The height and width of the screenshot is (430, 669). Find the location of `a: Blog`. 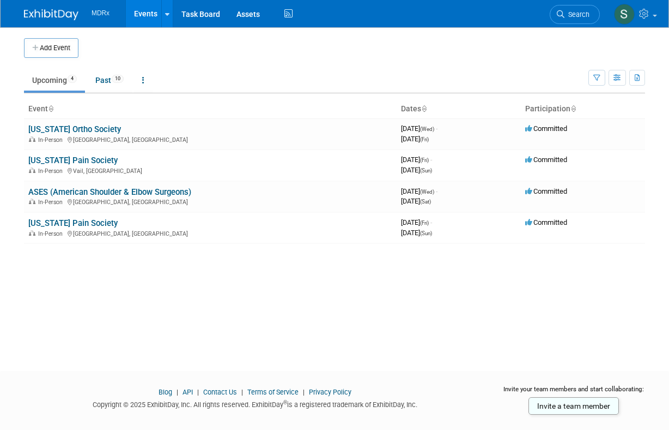

a: Blog is located at coordinates (165, 391).